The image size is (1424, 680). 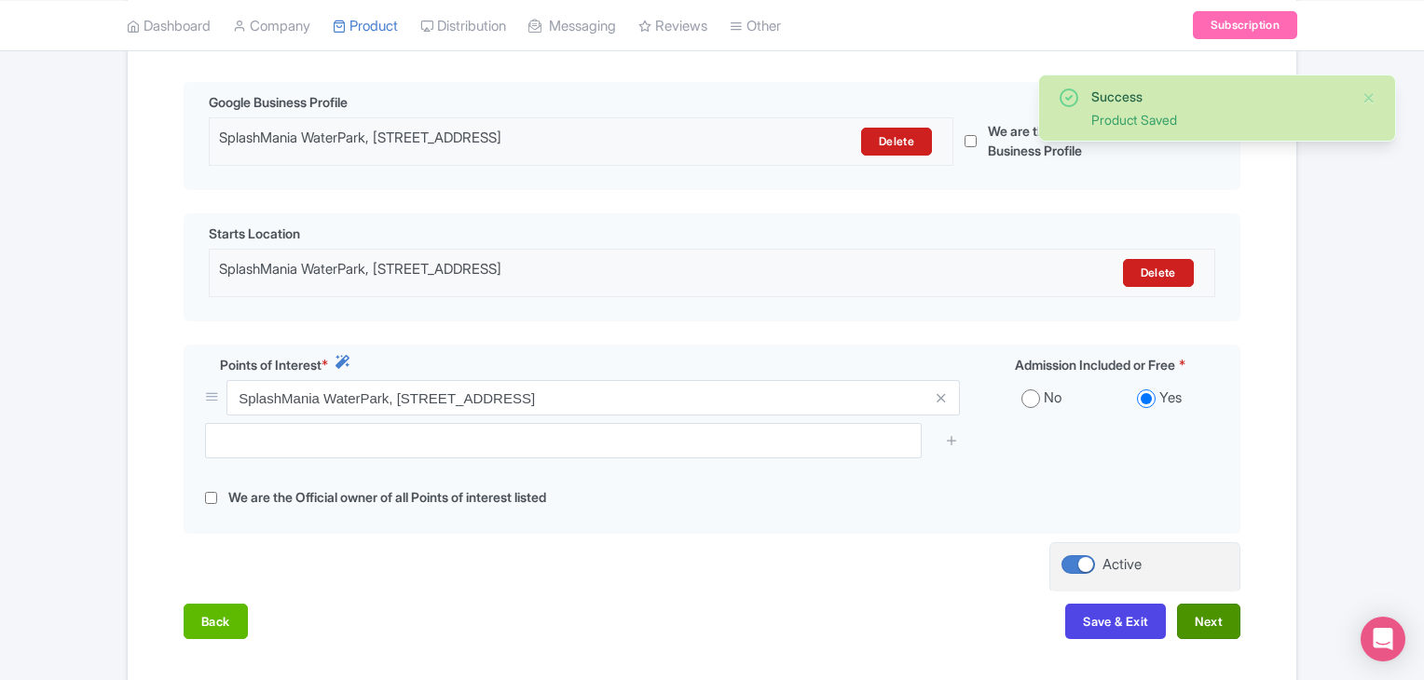 I want to click on div: Open Intercom Messenger, so click(x=1383, y=639).